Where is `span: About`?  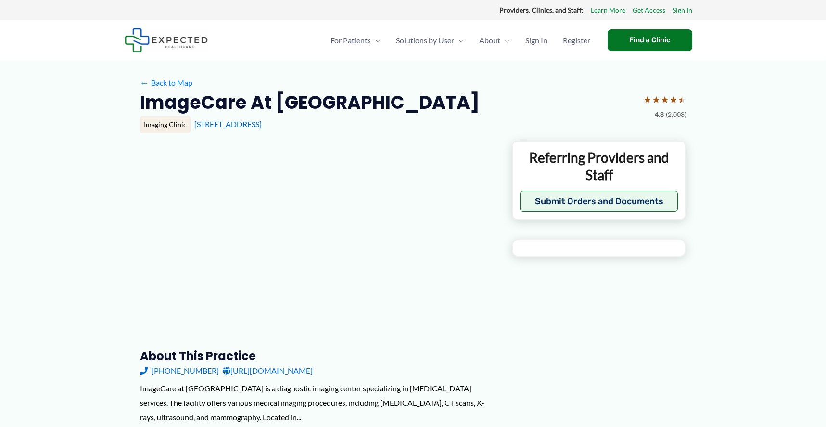 span: About is located at coordinates (490, 40).